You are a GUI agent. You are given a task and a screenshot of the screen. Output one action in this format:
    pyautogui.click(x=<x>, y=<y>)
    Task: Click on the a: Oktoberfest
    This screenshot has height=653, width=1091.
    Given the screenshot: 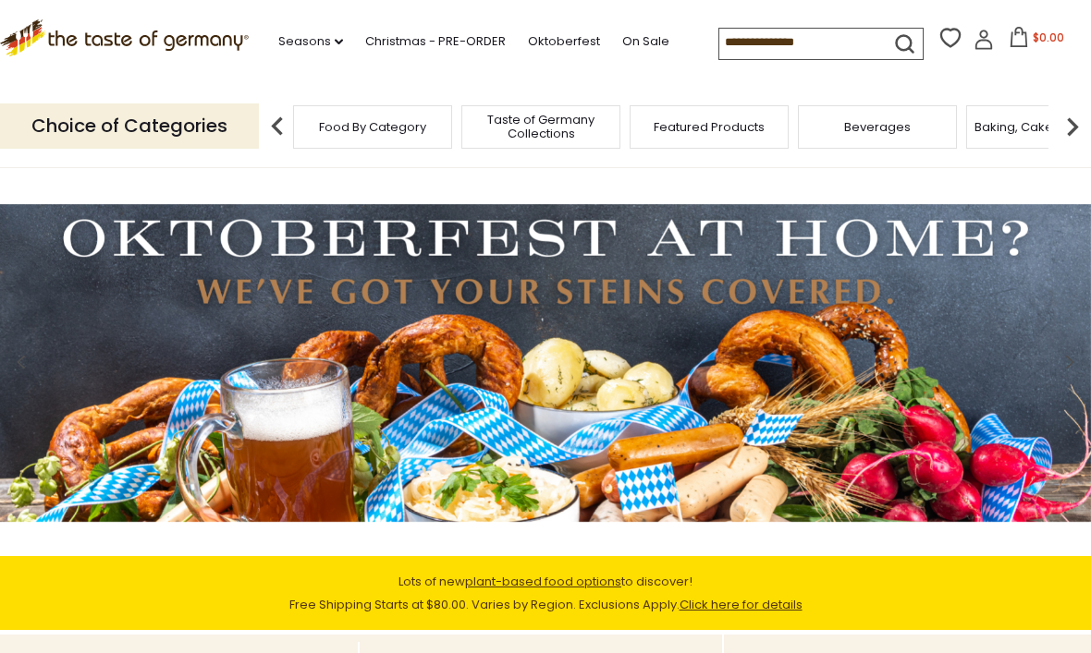 What is the action you would take?
    pyautogui.click(x=564, y=42)
    